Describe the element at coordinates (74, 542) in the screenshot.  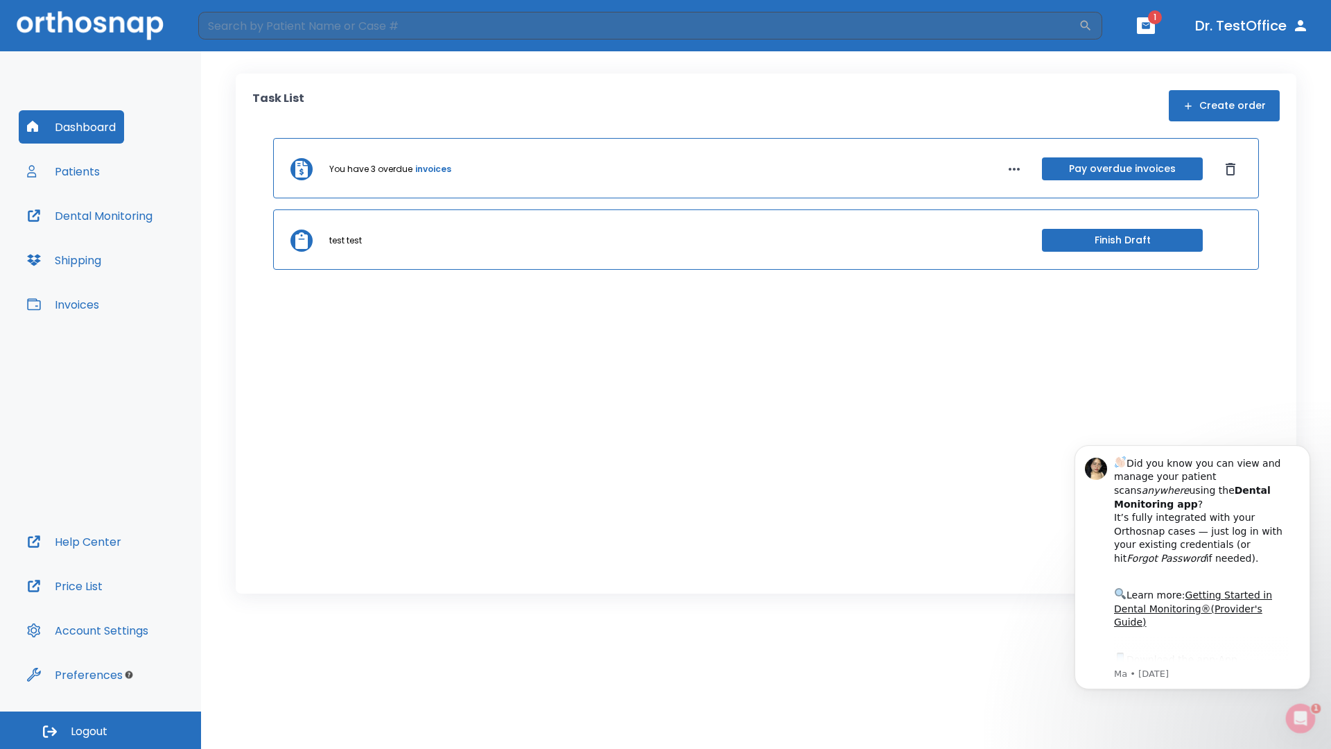
I see `button: Help Center` at that location.